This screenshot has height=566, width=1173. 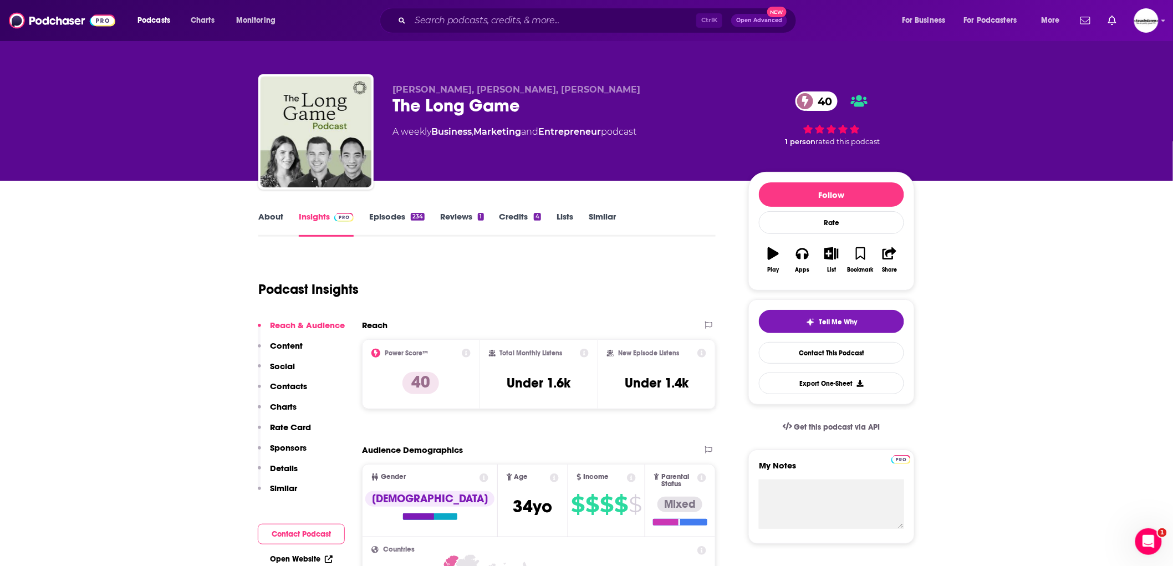 What do you see at coordinates (773, 270) in the screenshot?
I see `div: Play` at bounding box center [773, 270].